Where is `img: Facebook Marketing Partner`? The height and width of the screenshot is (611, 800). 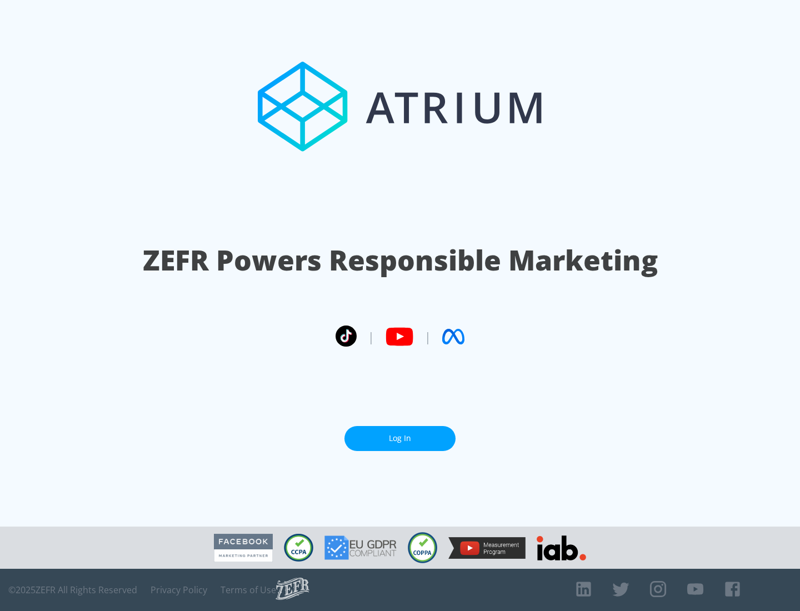
img: Facebook Marketing Partner is located at coordinates (243, 548).